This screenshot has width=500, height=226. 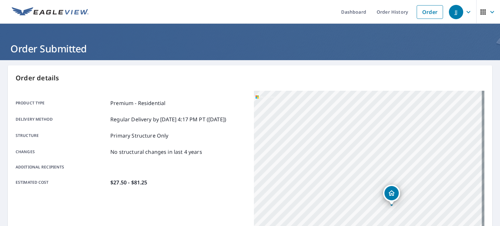 What do you see at coordinates (62, 103) in the screenshot?
I see `p: Product type` at bounding box center [62, 103].